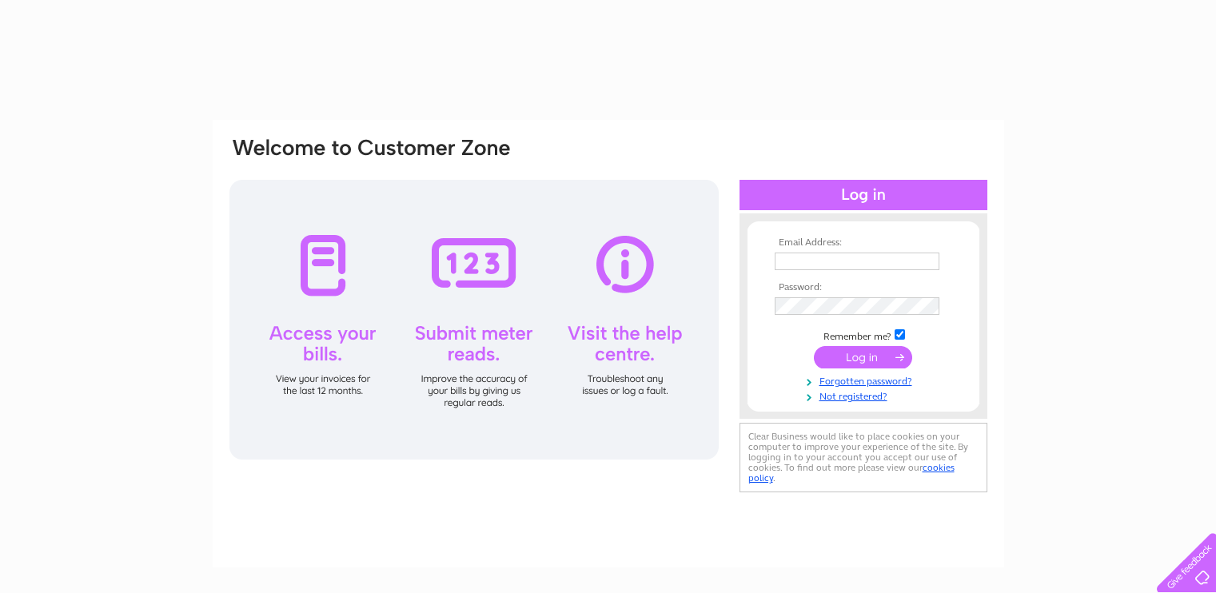  I want to click on a: Not registered?, so click(865, 395).